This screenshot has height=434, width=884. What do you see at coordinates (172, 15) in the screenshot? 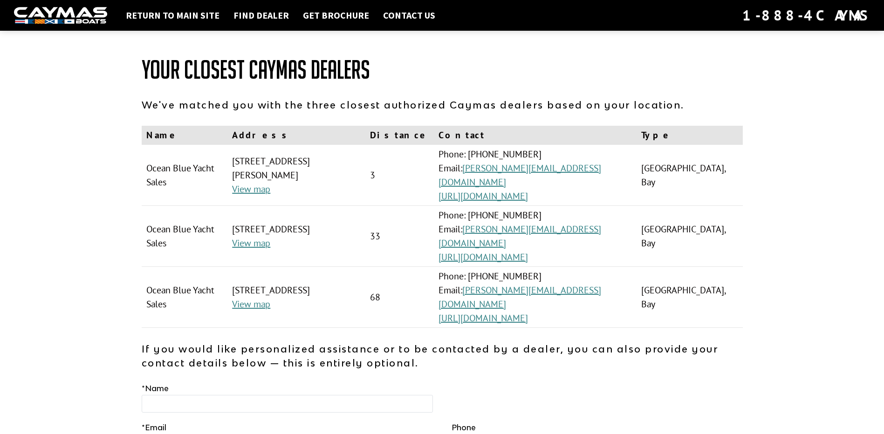
I see `a: Return to main site` at bounding box center [172, 15].